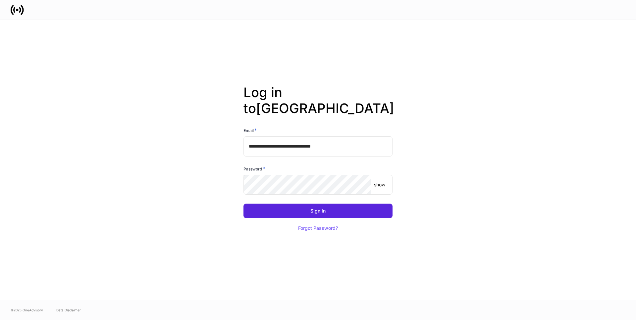 The image size is (636, 320). What do you see at coordinates (250, 130) in the screenshot?
I see `h6: Email` at bounding box center [250, 130].